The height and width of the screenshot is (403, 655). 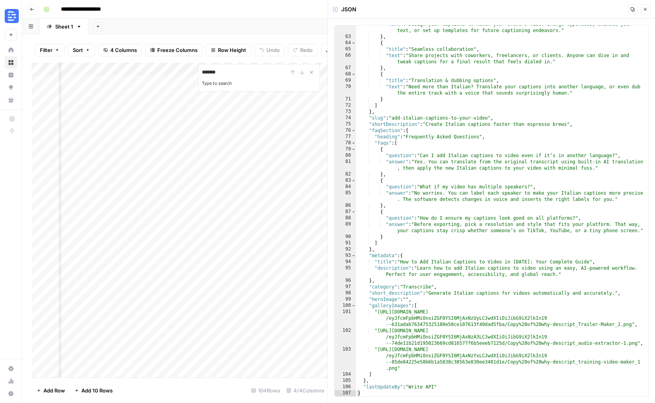 I want to click on div: 63, so click(x=345, y=37).